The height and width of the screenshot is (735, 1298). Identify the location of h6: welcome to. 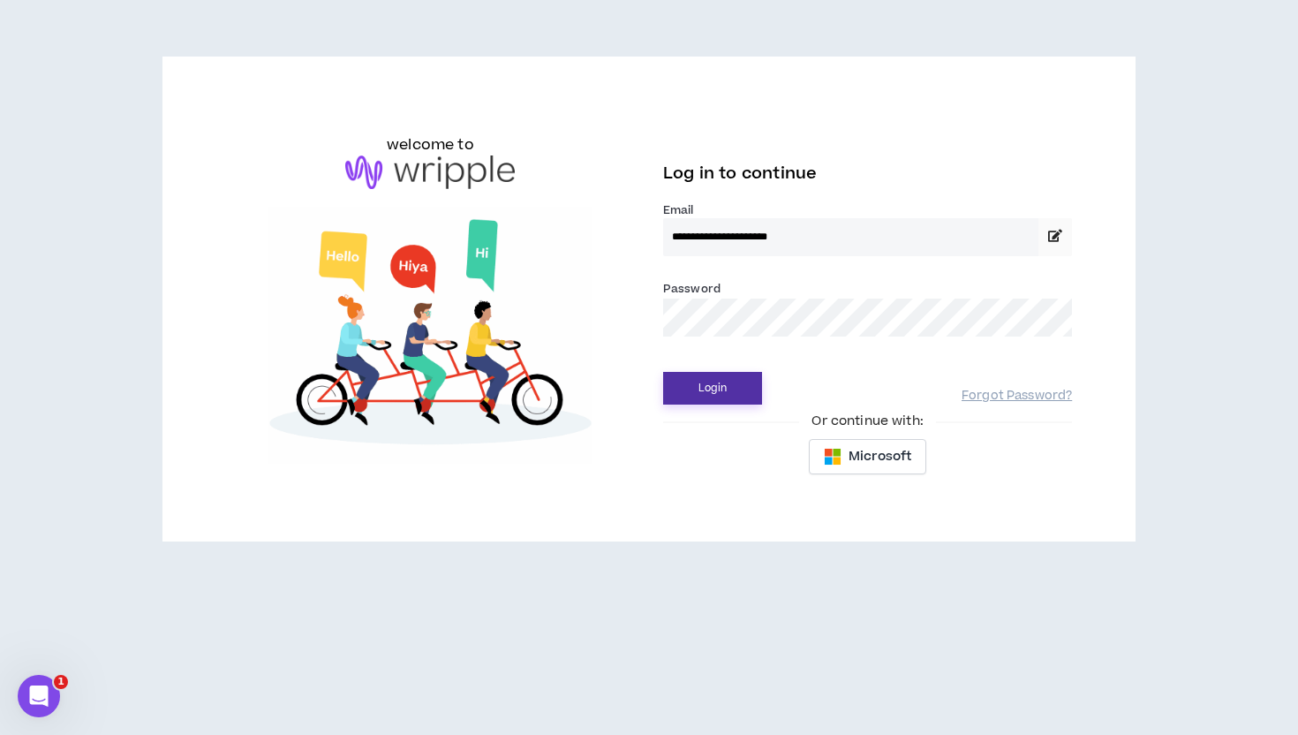
(430, 145).